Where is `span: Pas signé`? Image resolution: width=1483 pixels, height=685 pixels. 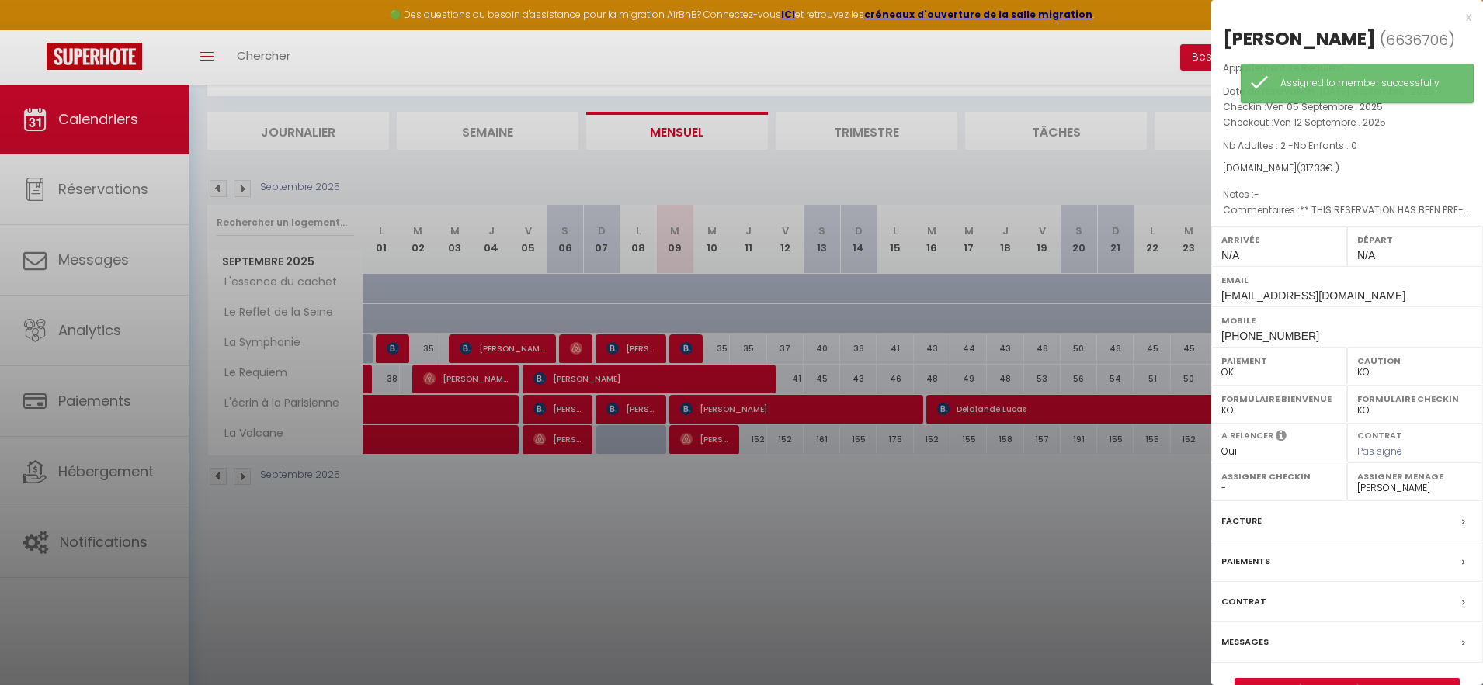 span: Pas signé is located at coordinates (1379, 451).